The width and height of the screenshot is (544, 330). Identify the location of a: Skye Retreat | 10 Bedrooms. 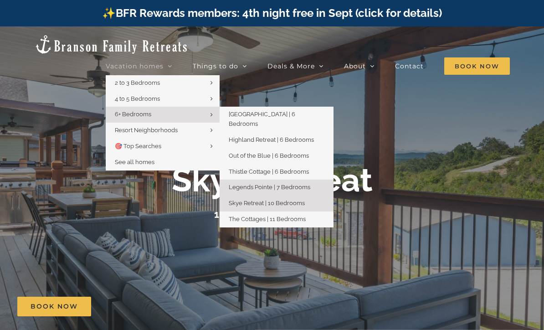
(277, 203).